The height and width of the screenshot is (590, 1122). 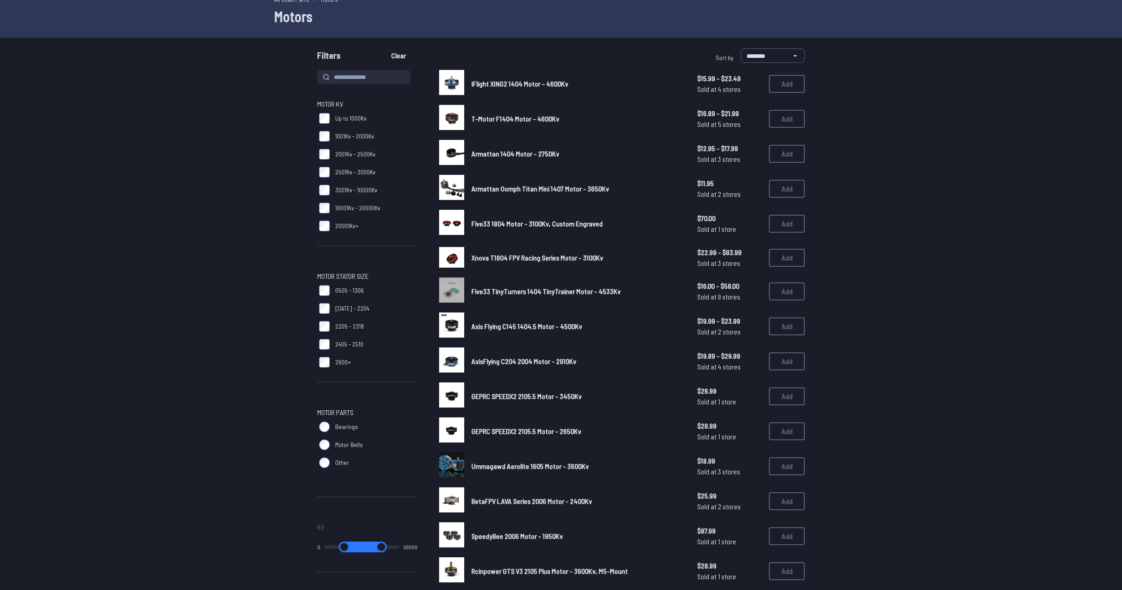 I want to click on span: $19.89 - $29.99, so click(x=730, y=356).